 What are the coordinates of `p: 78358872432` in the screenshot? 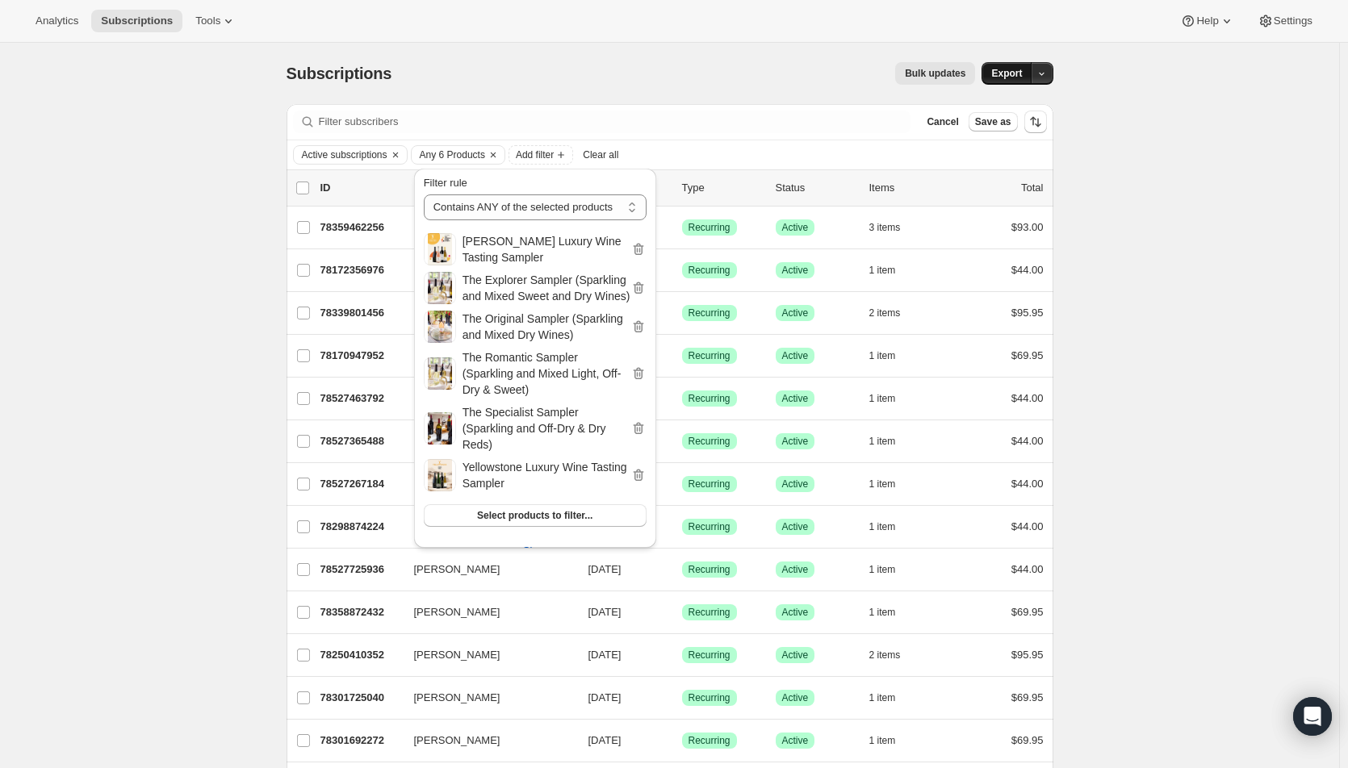 It's located at (361, 613).